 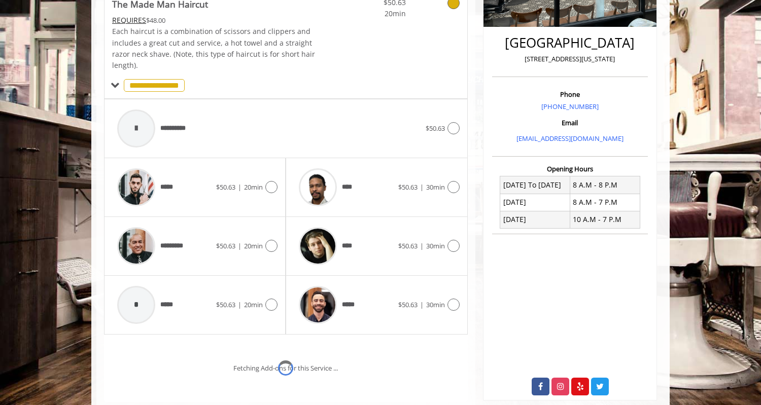 What do you see at coordinates (605, 202) in the screenshot?
I see `td: 8 A.M - 7 P.M` at bounding box center [605, 202].